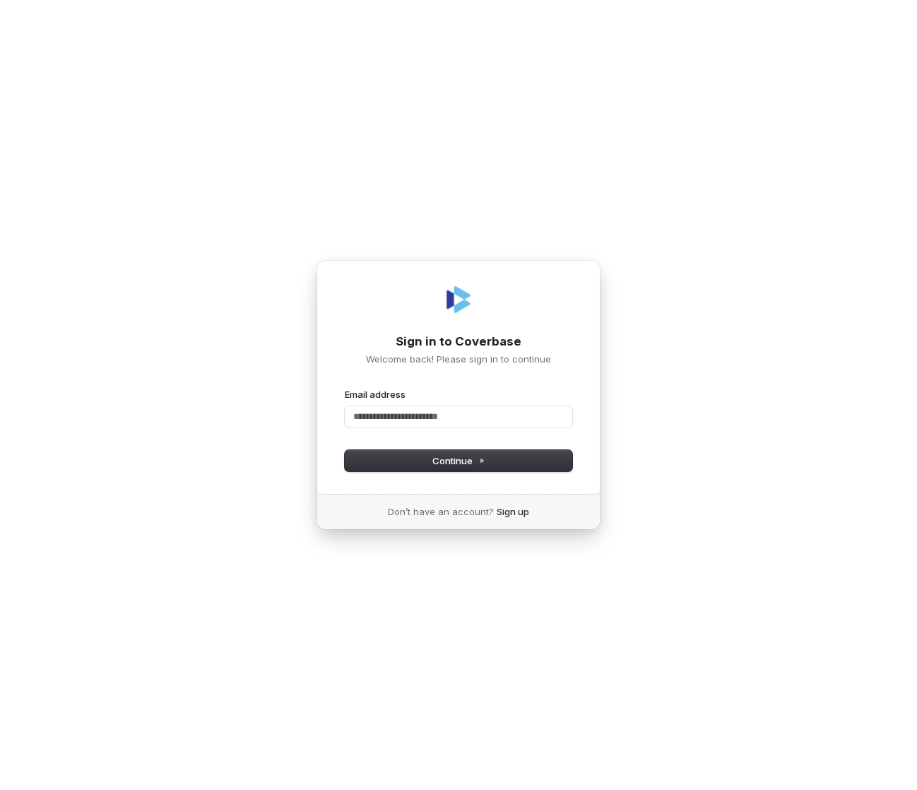 The height and width of the screenshot is (790, 917). Describe the element at coordinates (441, 512) in the screenshot. I see `span: Don’t have an account?` at that location.